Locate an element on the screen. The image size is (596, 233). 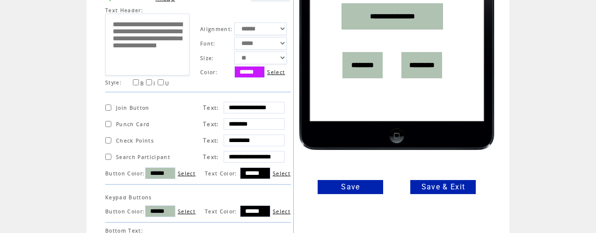
span: B is located at coordinates (142, 83).